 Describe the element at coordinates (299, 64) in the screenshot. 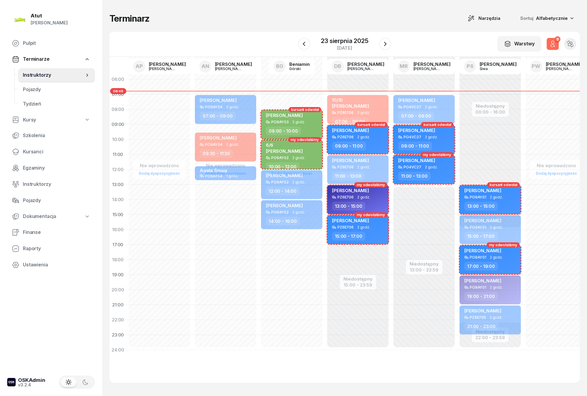

I see `div: Beniamin` at that location.